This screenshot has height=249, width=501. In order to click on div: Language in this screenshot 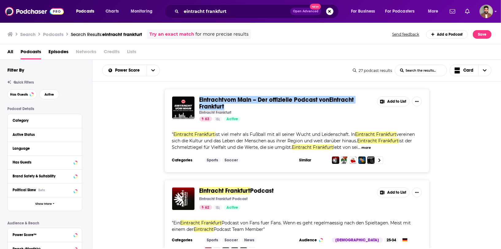, I will do `click(43, 148)`.